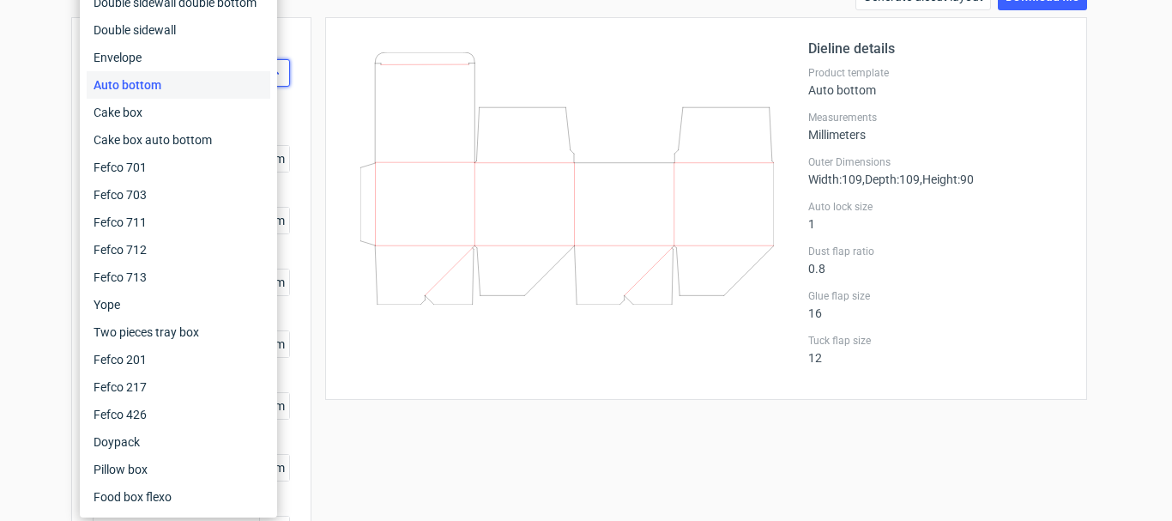  Describe the element at coordinates (178, 195) in the screenshot. I see `div: Fefco 703` at that location.